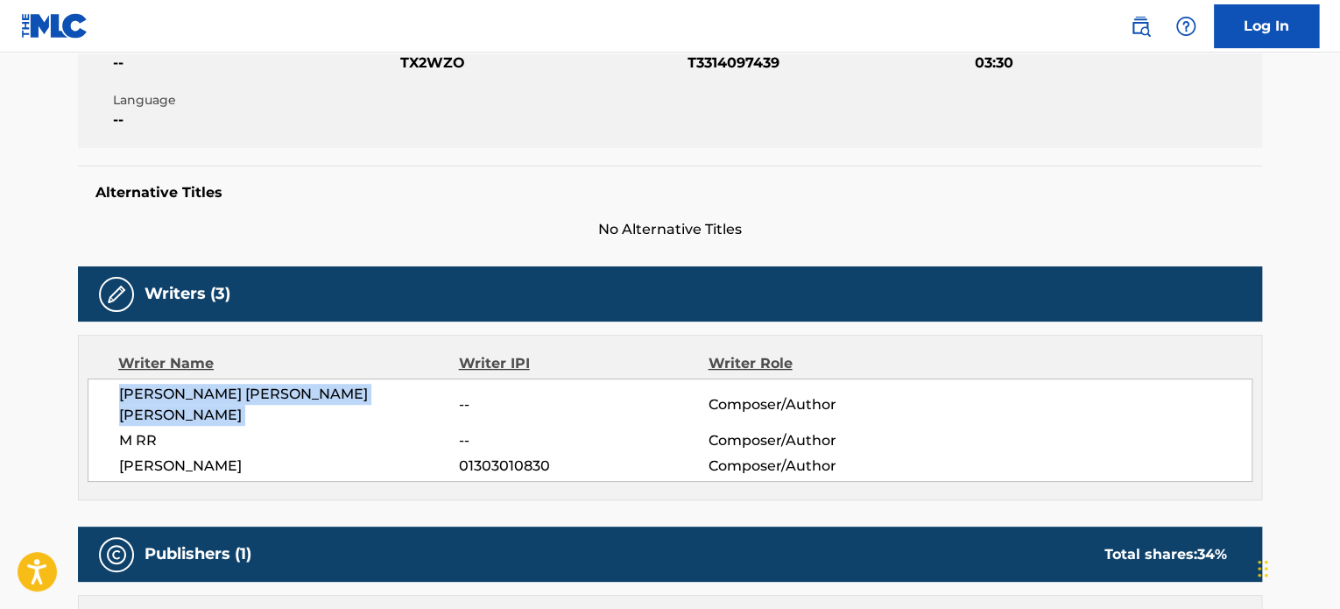  Describe the element at coordinates (583, 364) in the screenshot. I see `div: Writer IPI` at that location.